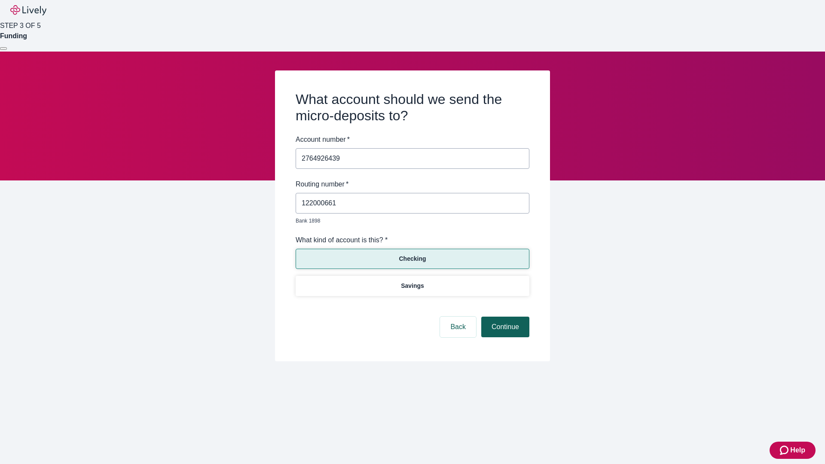 The image size is (825, 464). What do you see at coordinates (797, 450) in the screenshot?
I see `span: Help` at bounding box center [797, 450].